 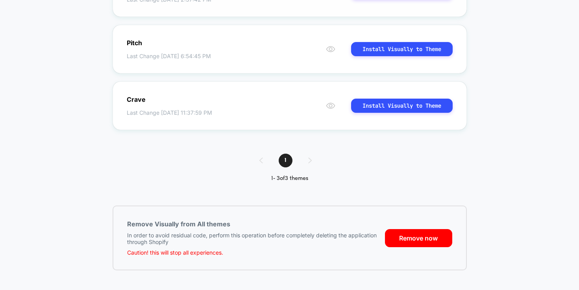 What do you see at coordinates (285, 161) in the screenshot?
I see `span: 1` at bounding box center [285, 161].